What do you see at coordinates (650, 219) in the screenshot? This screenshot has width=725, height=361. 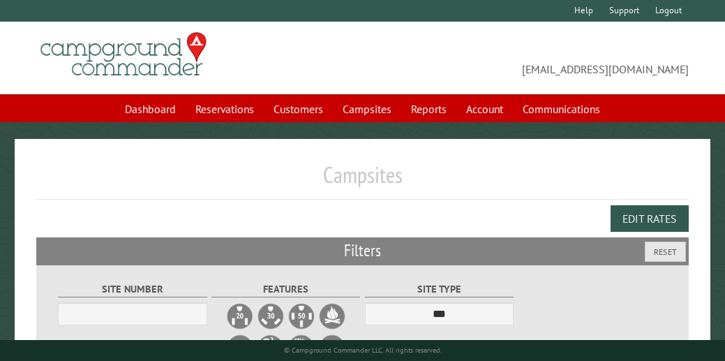 I see `button: Edit Rates` at bounding box center [650, 219].